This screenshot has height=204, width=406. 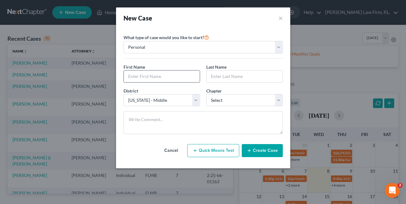 What do you see at coordinates (216, 67) in the screenshot?
I see `span: Last Name` at bounding box center [216, 67].